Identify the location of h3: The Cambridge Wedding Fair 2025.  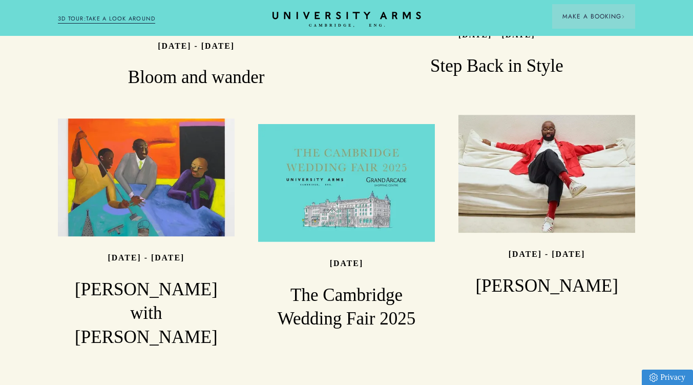
(346, 307).